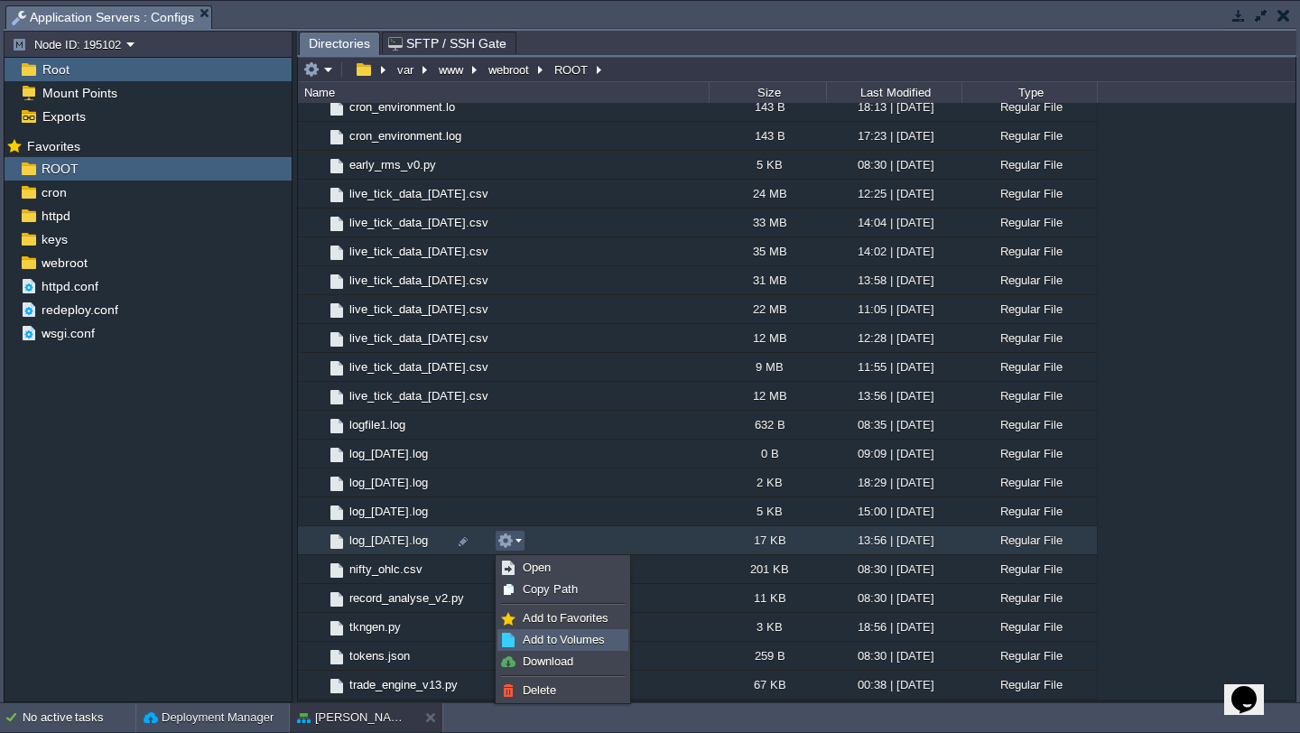 This screenshot has height=733, width=1300. Describe the element at coordinates (209, 718) in the screenshot. I see `button: Deployment Manager` at that location.